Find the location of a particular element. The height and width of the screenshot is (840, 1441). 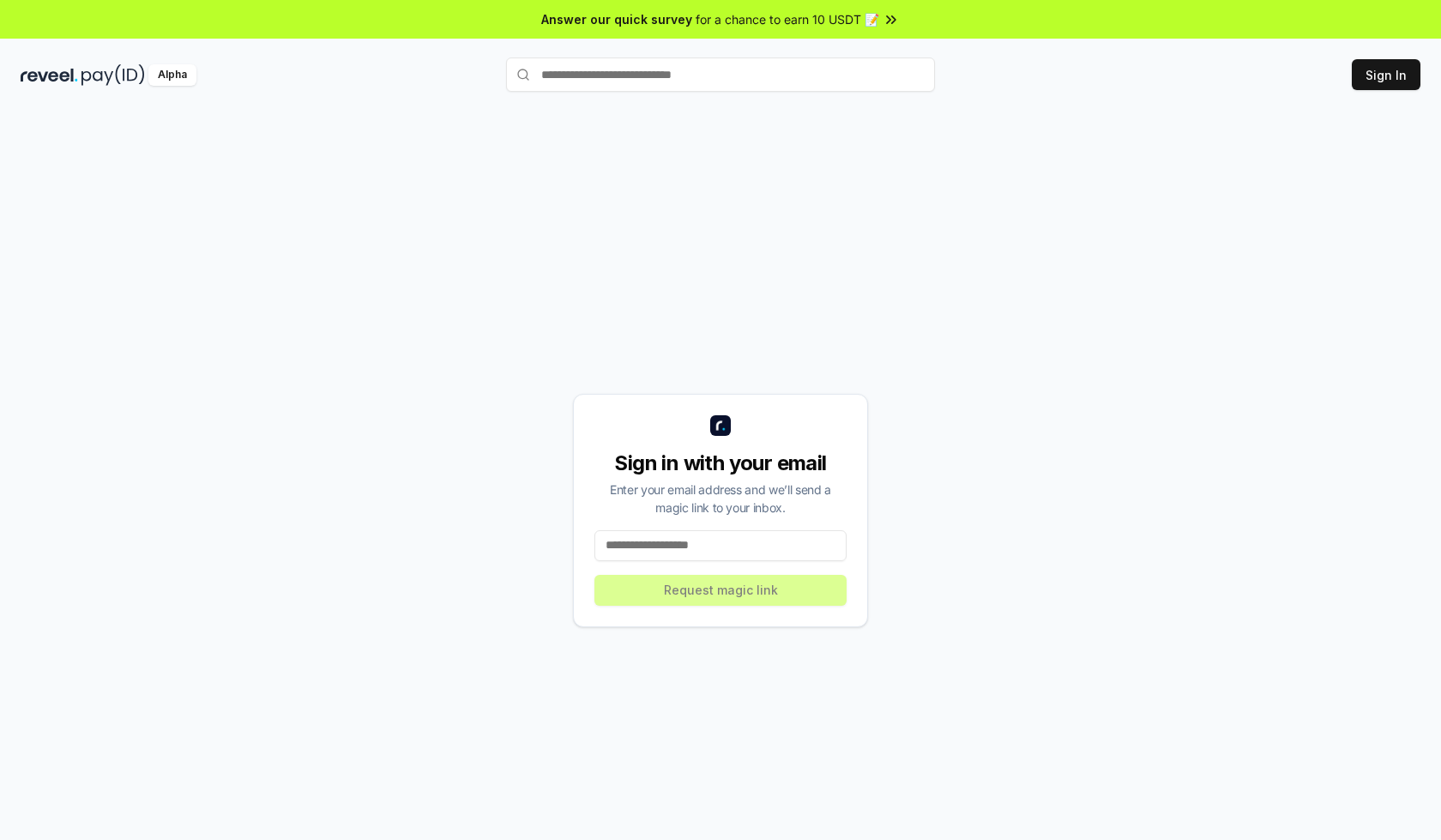

div: Sign in with your email is located at coordinates (721, 463).